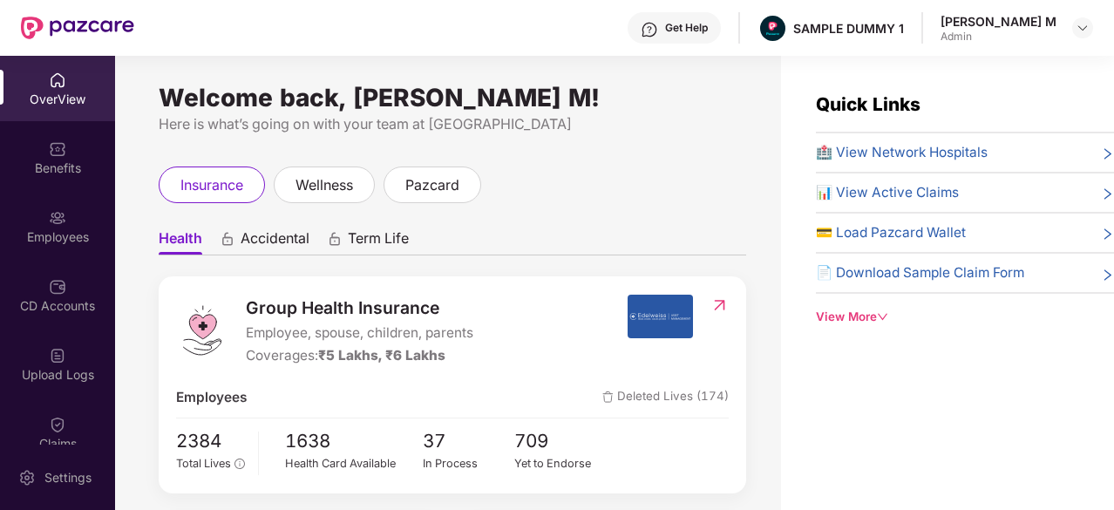 This screenshot has height=510, width=1114. What do you see at coordinates (772, 28) in the screenshot?
I see `img: Pazcare_Alternative_logo-01-01.png` at bounding box center [772, 28].